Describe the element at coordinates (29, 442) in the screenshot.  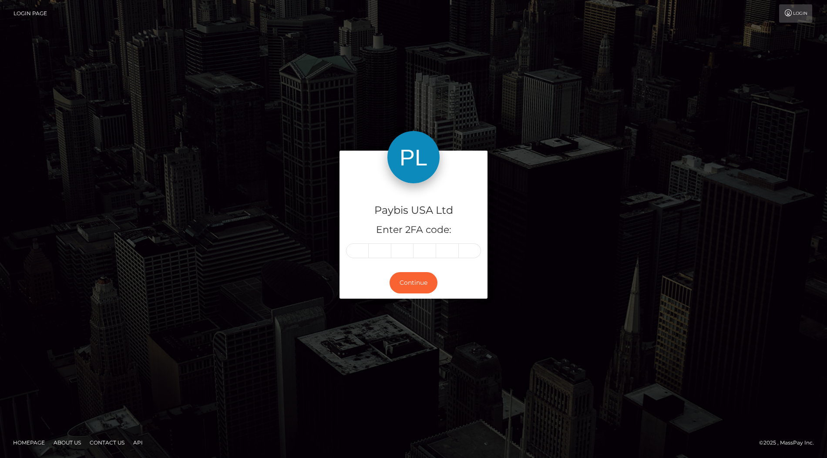
I see `a: Homepage` at that location.